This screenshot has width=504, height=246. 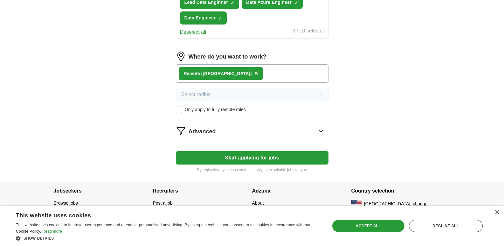 What do you see at coordinates (196, 94) in the screenshot?
I see `span: Select radius` at bounding box center [196, 94].